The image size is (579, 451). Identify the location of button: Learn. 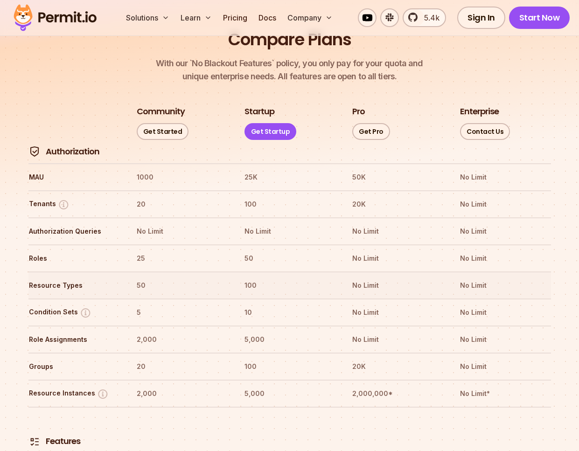
(196, 18).